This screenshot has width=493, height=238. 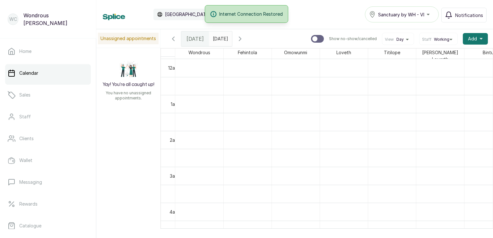 I want to click on a: Clients, so click(x=48, y=139).